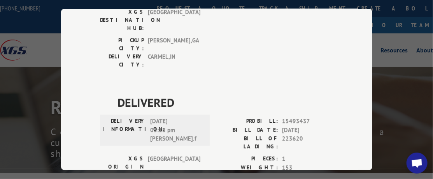  Describe the element at coordinates (124, 130) in the screenshot. I see `label: DELIVERY INFORMATION:` at that location.